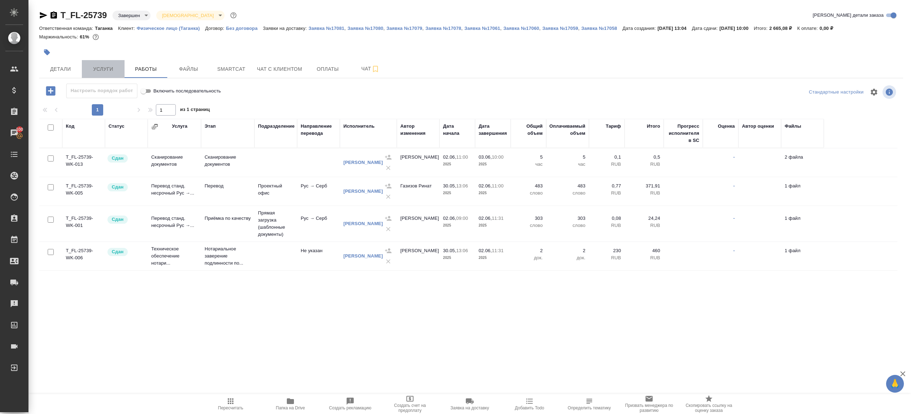  What do you see at coordinates (521, 28) in the screenshot?
I see `p: Заявка №17060` at bounding box center [521, 28].